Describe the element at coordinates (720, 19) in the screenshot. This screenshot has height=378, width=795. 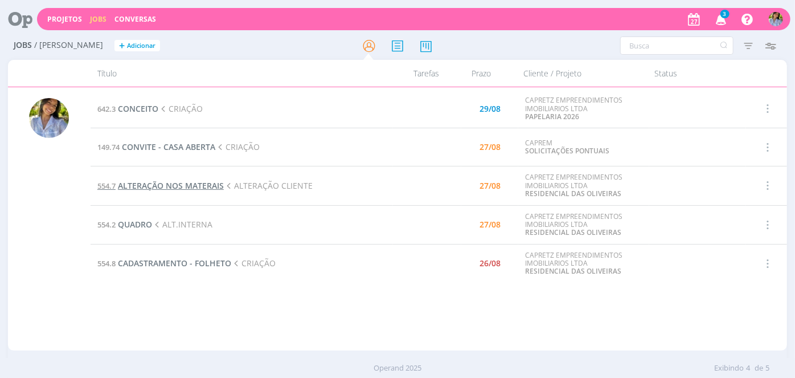
I see `button: 3` at that location.